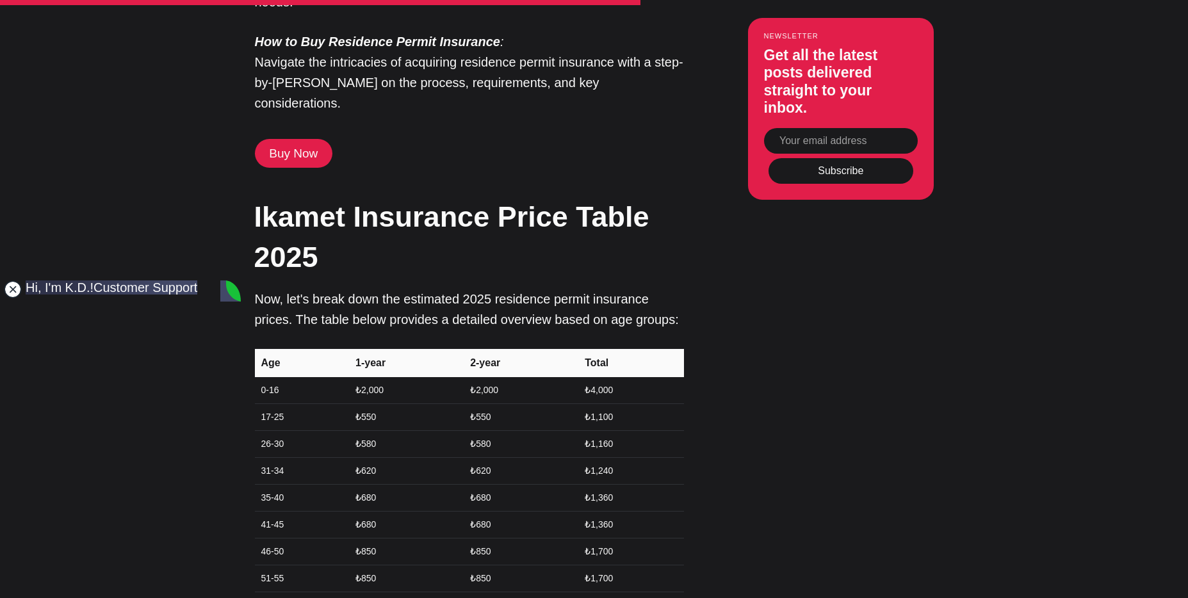 The width and height of the screenshot is (1188, 598). Describe the element at coordinates (630, 391) in the screenshot. I see `td: ₺4,000` at that location.